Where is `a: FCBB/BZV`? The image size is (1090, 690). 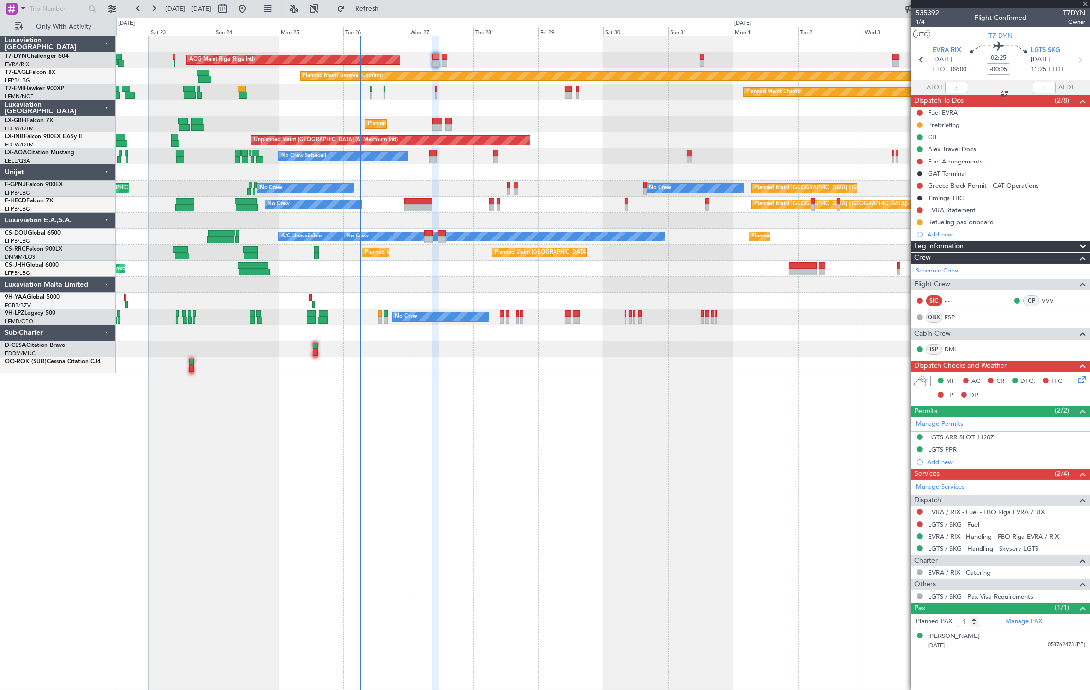
a: FCBB/BZV is located at coordinates (18, 305).